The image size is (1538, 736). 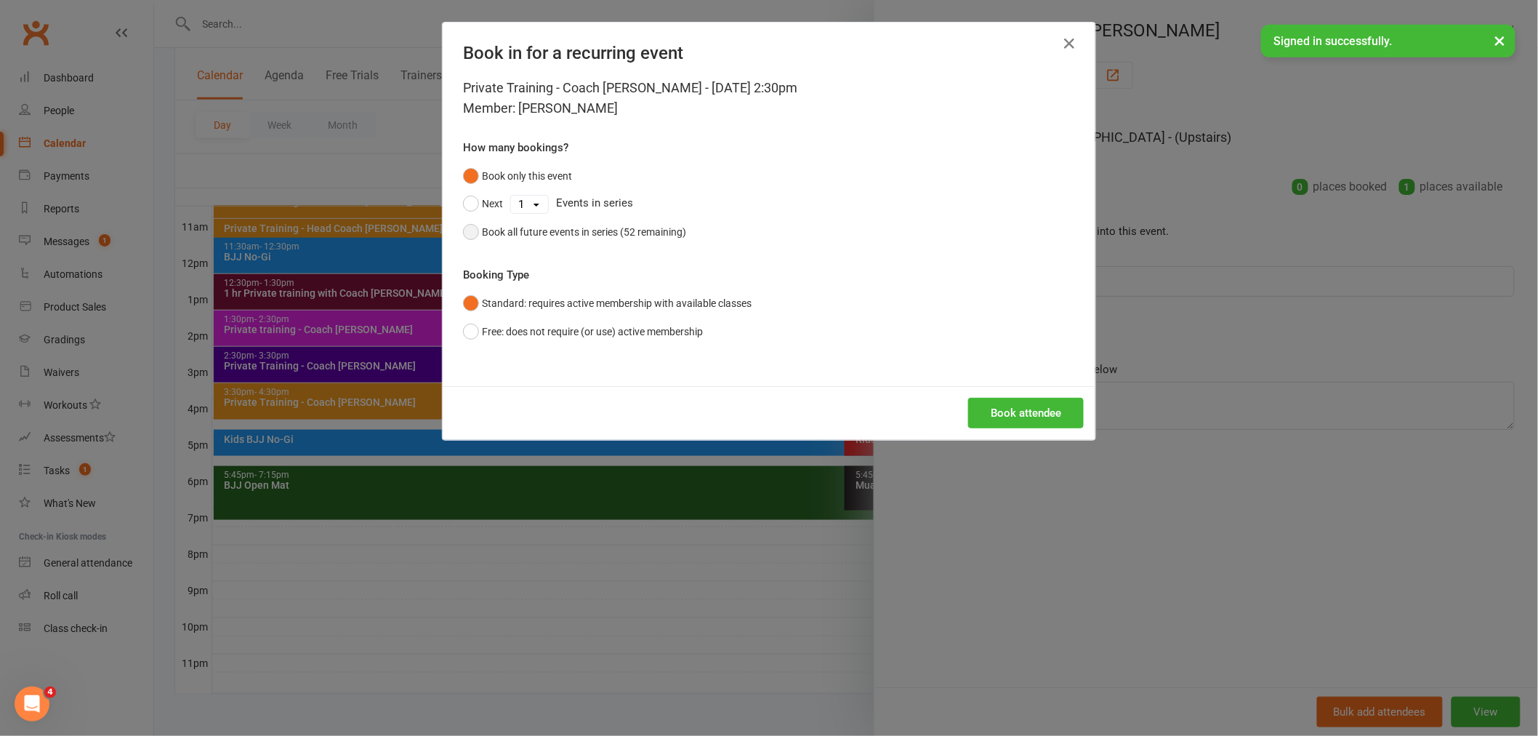 I want to click on label: Booking Type, so click(x=496, y=275).